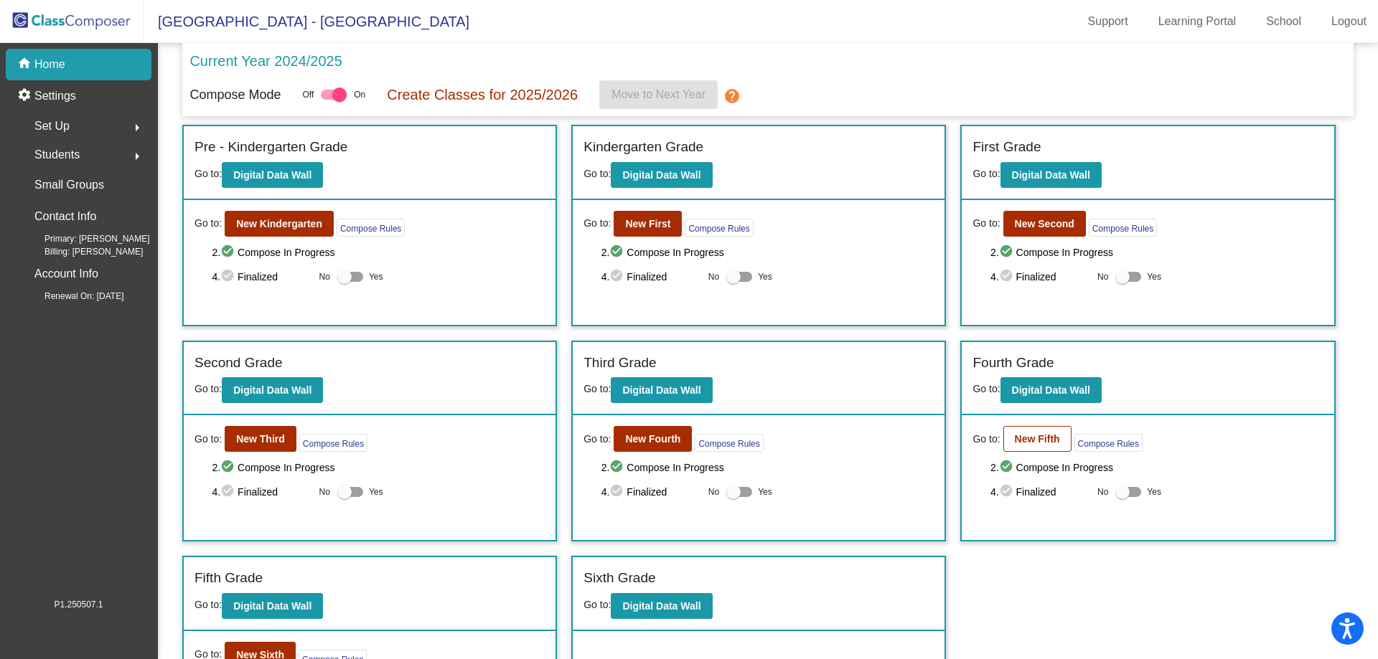  I want to click on button: Move to Next Year, so click(658, 95).